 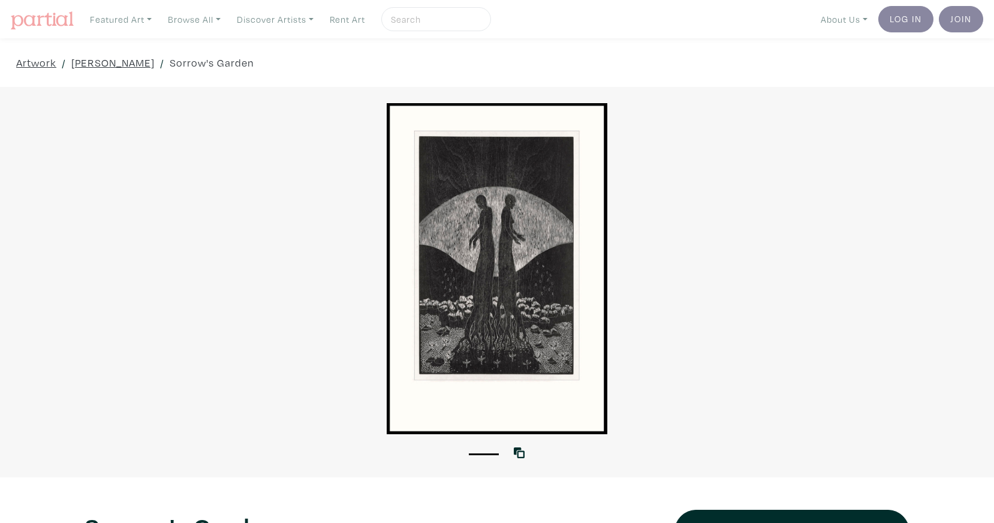 What do you see at coordinates (484, 454) in the screenshot?
I see `button: 1 of 1` at bounding box center [484, 454].